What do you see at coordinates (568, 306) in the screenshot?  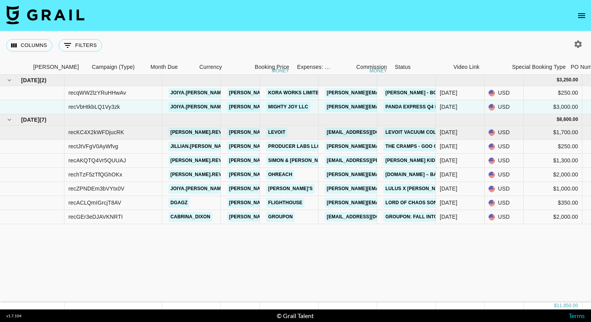 I see `div: 11,850.00` at bounding box center [568, 306].